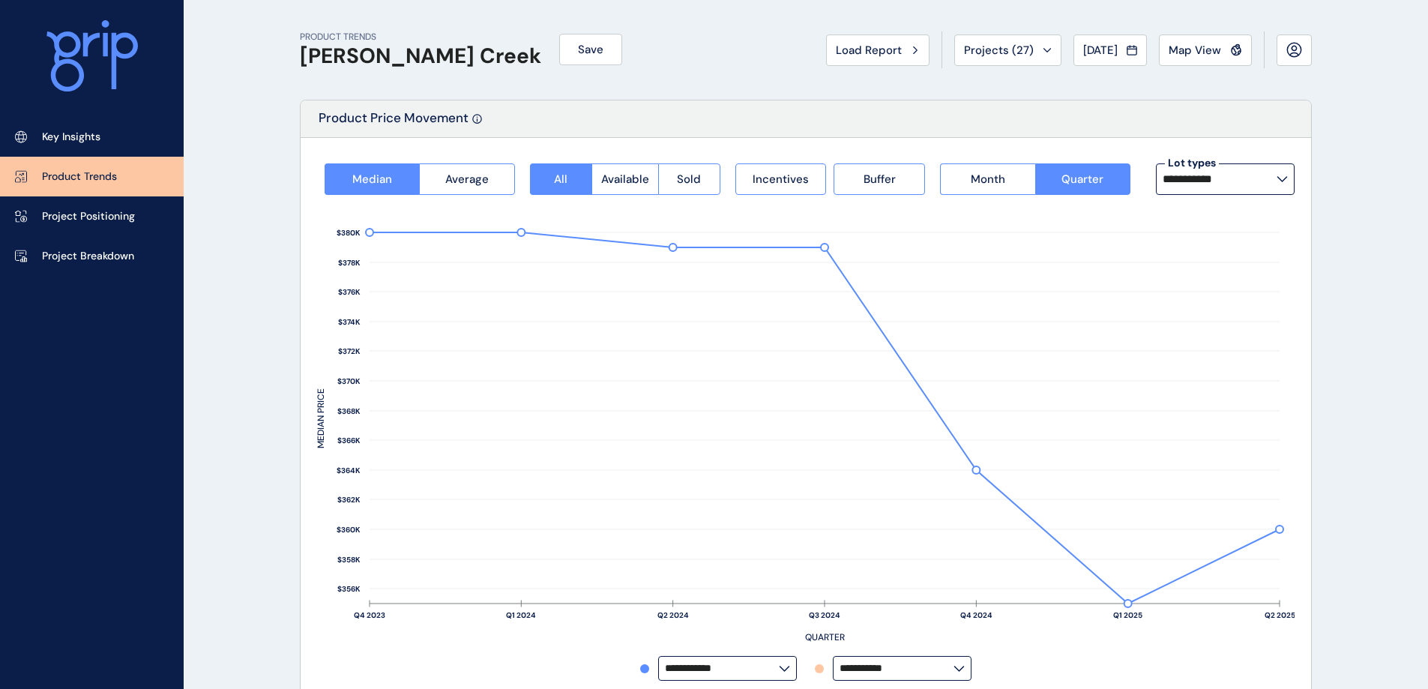 The width and height of the screenshot is (1428, 689). Describe the element at coordinates (71, 137) in the screenshot. I see `p: Key Insights` at that location.